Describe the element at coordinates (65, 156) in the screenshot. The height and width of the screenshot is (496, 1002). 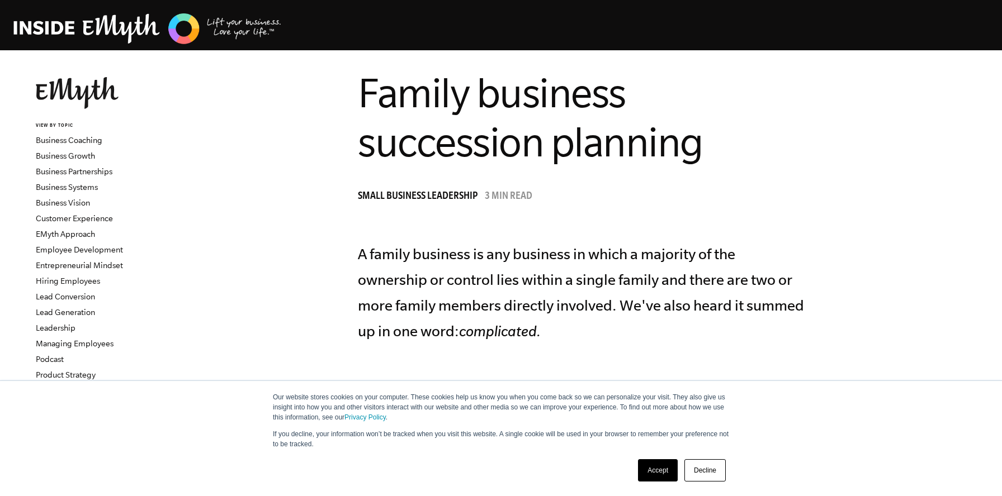
I see `a: Business Growth` at that location.